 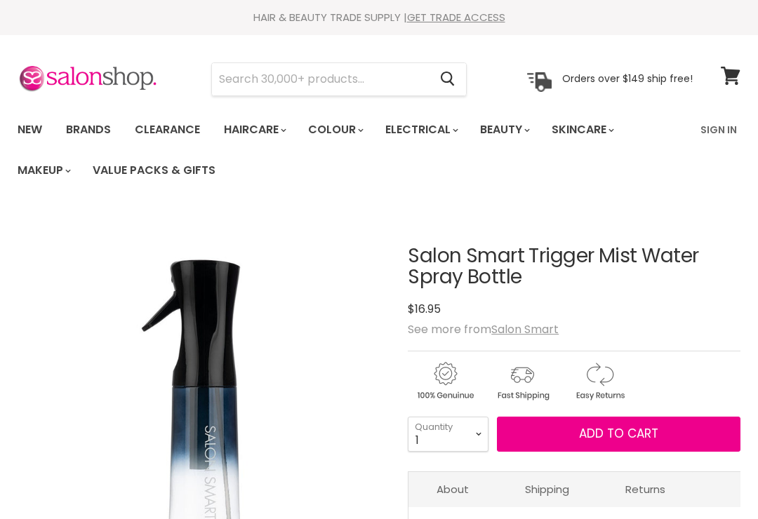 What do you see at coordinates (424, 309) in the screenshot?
I see `span: $16.95` at bounding box center [424, 309].